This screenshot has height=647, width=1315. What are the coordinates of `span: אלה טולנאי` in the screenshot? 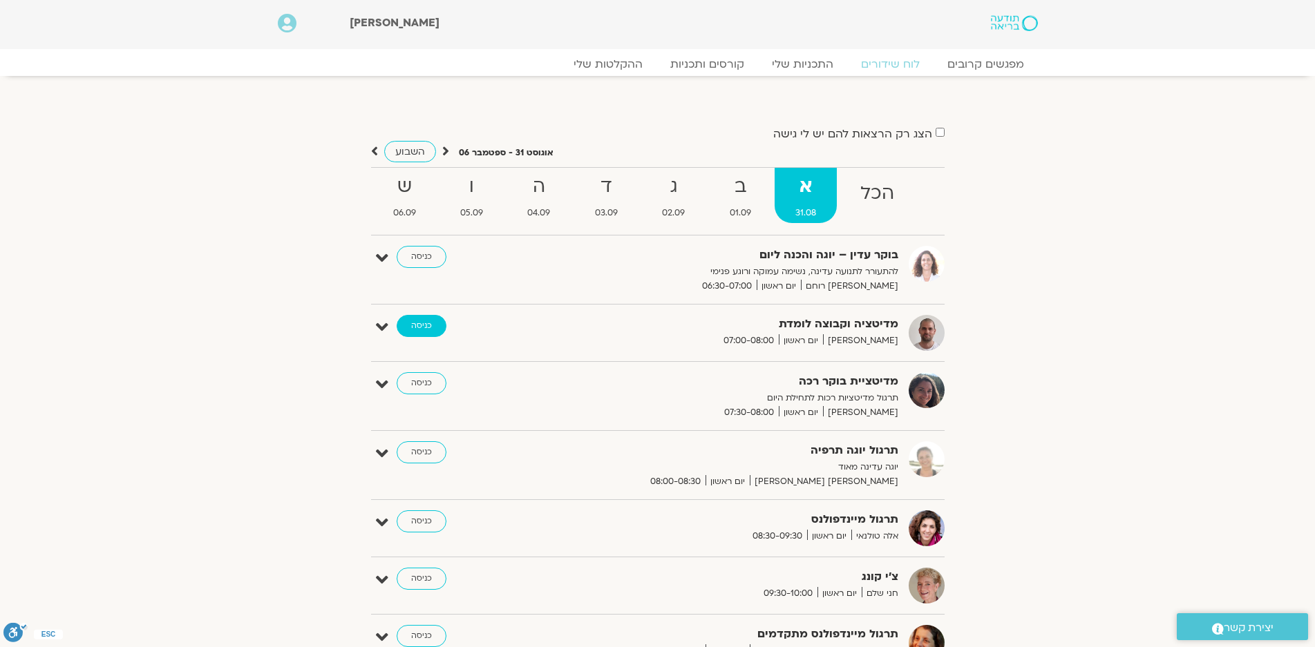 It's located at (875, 536).